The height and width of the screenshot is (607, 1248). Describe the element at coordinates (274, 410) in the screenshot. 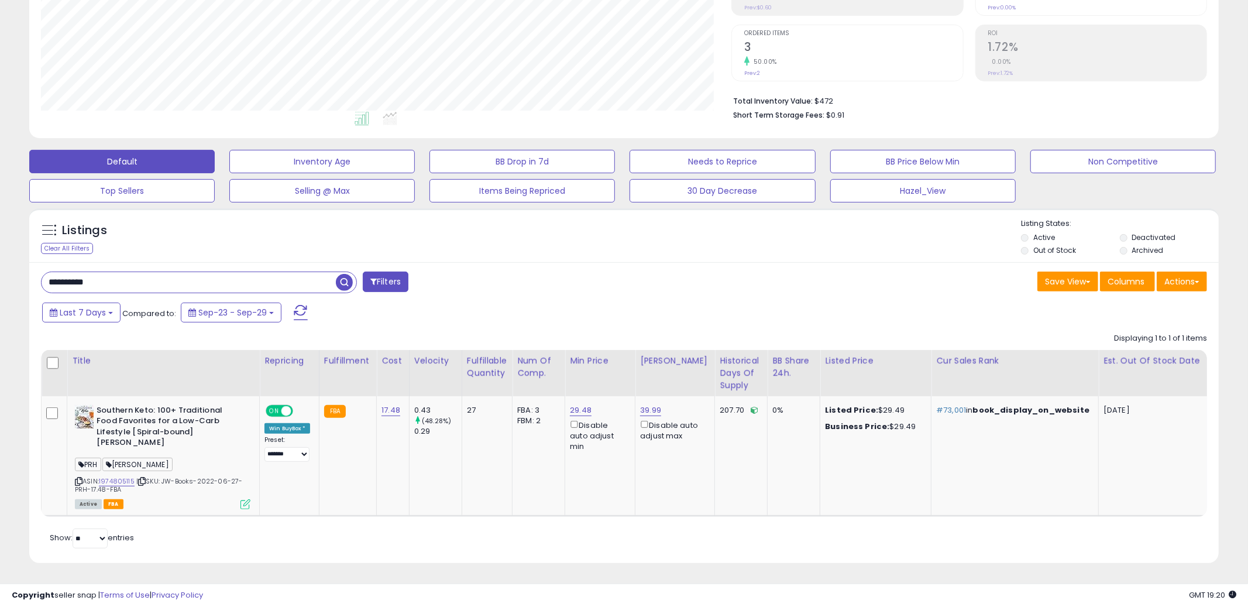

I see `span: ON` at that location.